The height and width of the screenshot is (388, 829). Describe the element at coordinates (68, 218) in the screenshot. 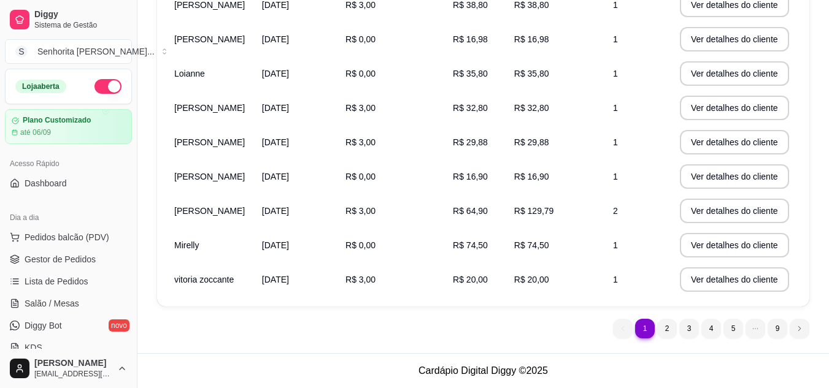

I see `div: Dia a dia` at that location.